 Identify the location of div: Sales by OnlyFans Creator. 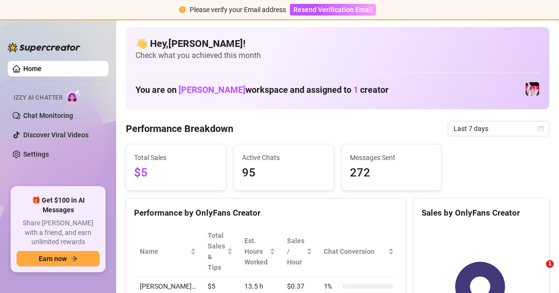
(481, 213).